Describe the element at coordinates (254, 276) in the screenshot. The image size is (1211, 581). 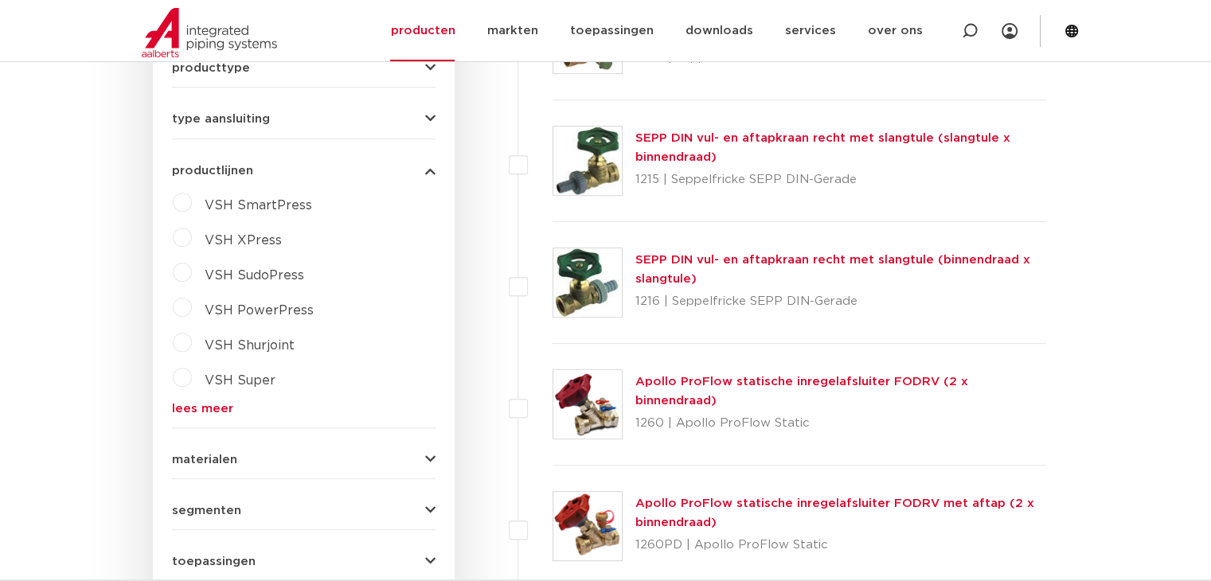
I see `span: VSH SudoPress` at that location.